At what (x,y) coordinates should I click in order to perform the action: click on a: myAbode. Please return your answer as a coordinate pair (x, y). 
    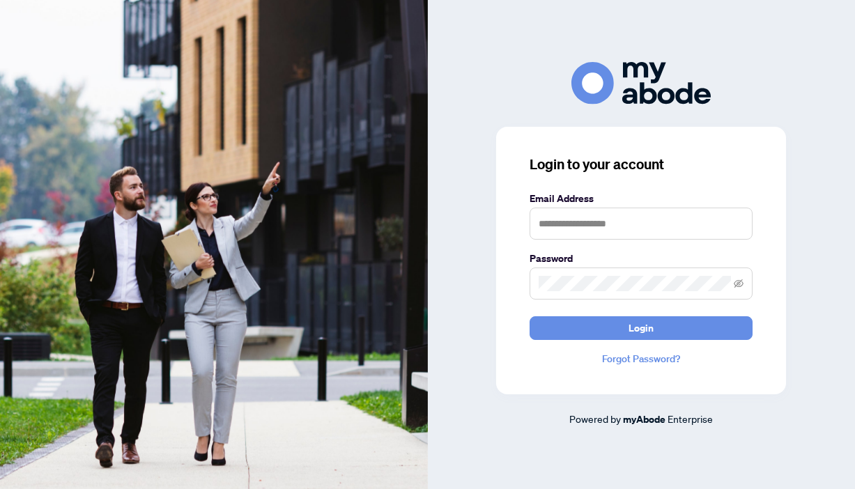
    Looking at the image, I should click on (644, 420).